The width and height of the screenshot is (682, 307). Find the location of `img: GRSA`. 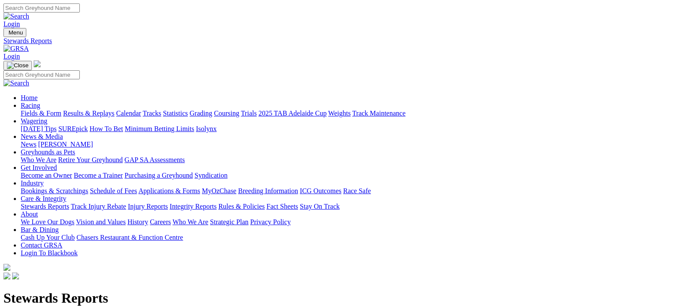

img: GRSA is located at coordinates (16, 49).